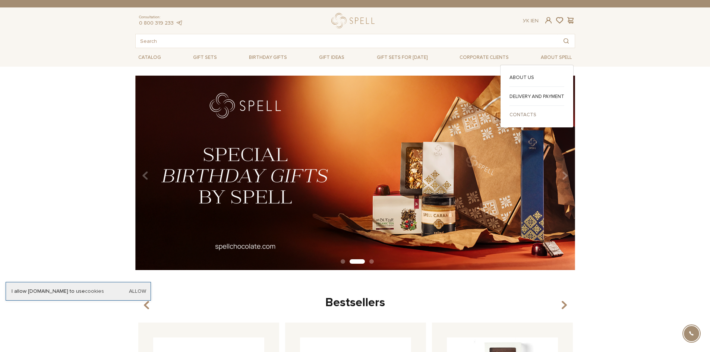  What do you see at coordinates (537, 96) in the screenshot?
I see `div: Catalog` at bounding box center [537, 96].